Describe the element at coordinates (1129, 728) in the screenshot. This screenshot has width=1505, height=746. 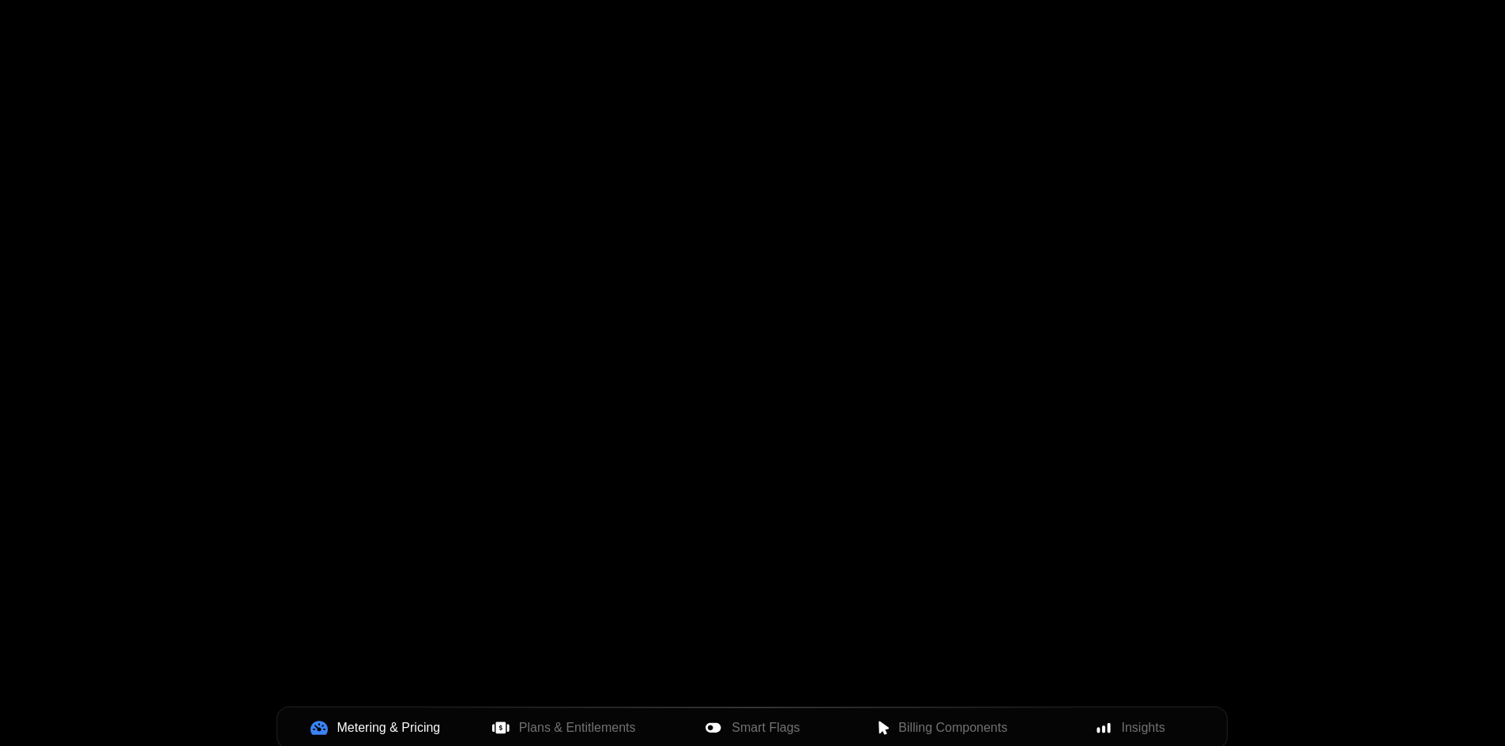
I see `button: Insights` at that location.